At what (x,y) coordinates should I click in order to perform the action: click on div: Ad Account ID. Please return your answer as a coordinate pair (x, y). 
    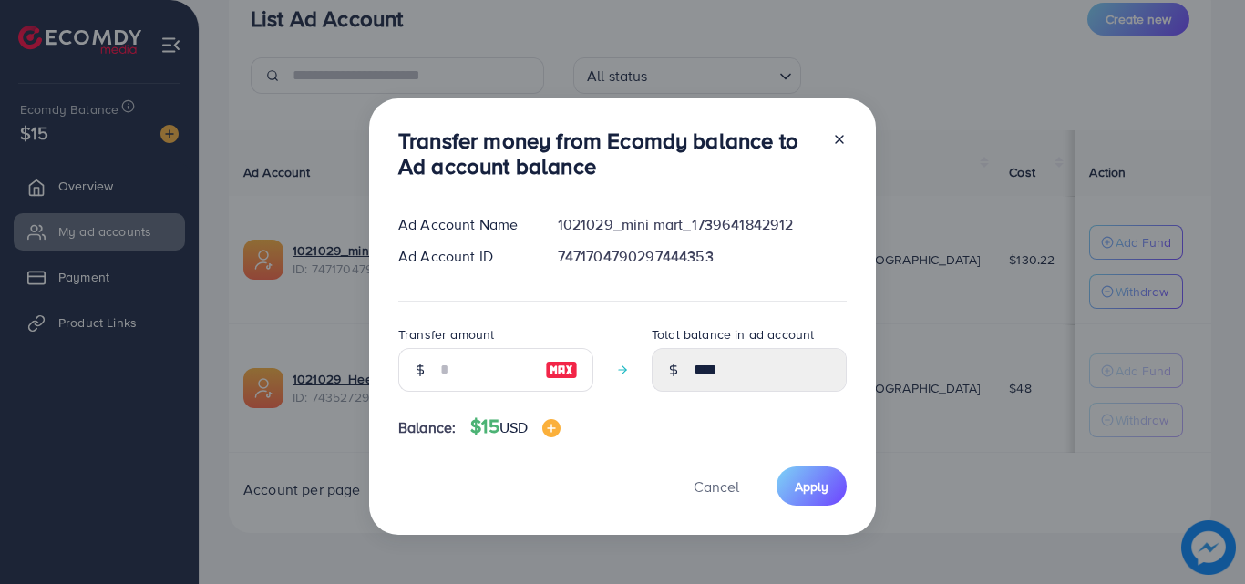
    Looking at the image, I should click on (463, 256).